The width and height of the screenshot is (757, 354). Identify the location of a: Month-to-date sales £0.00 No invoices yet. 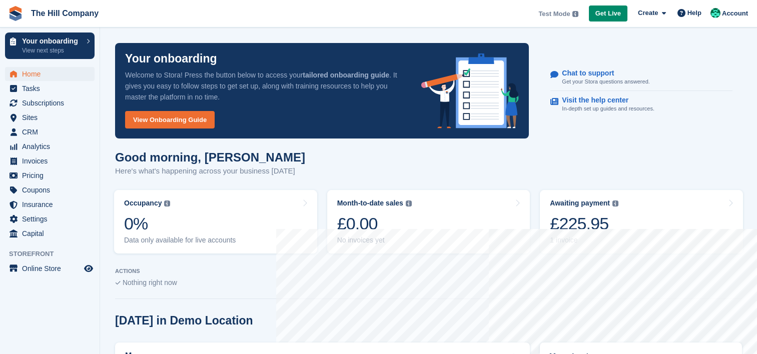
(429, 222).